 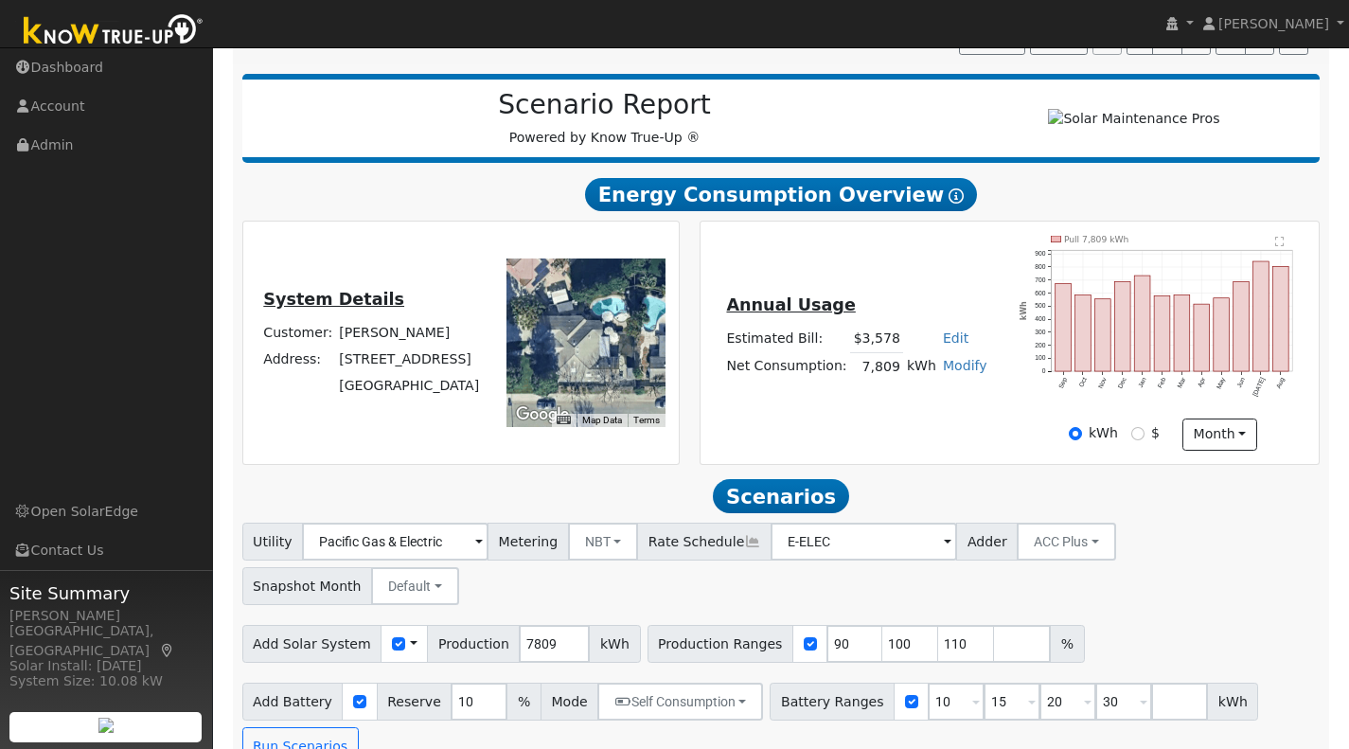 I want to click on text: Feb, so click(x=1162, y=383).